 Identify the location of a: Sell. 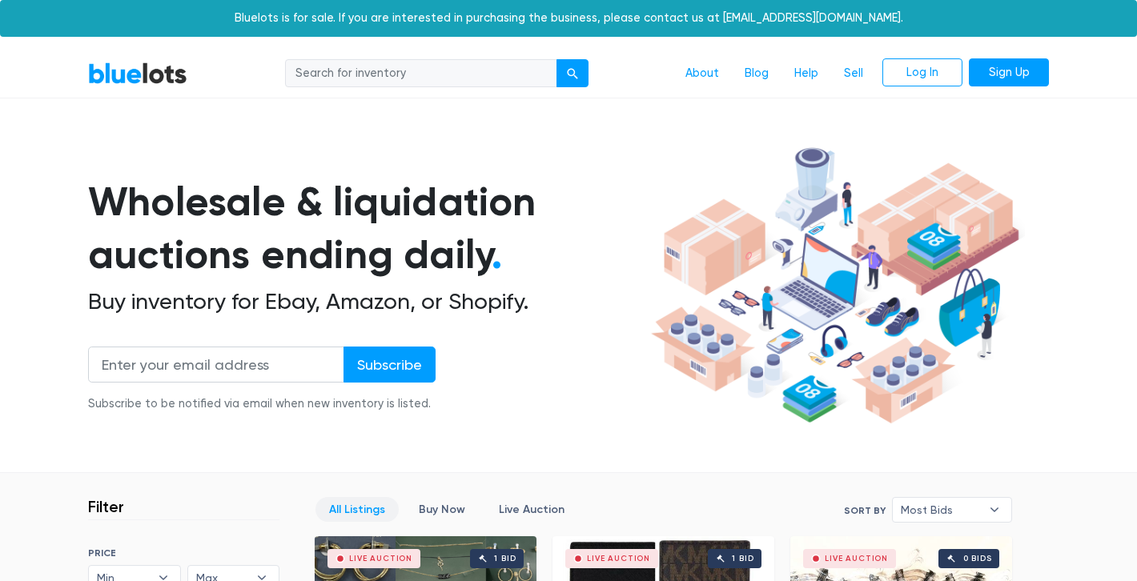
(853, 74).